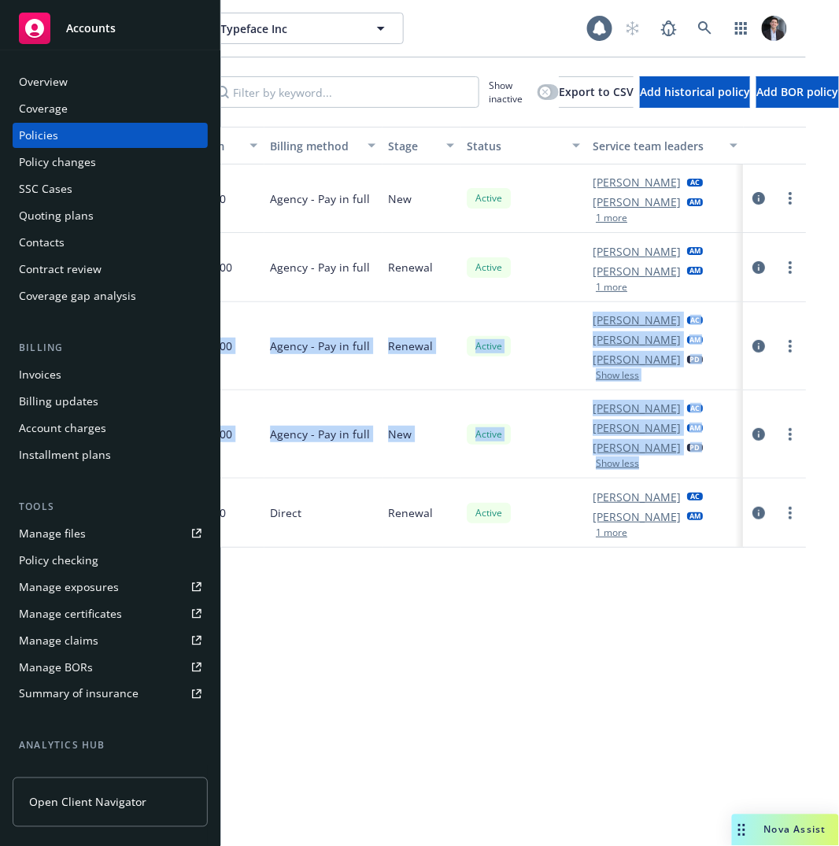  What do you see at coordinates (305, 28) in the screenshot?
I see `button: Typeface Inc` at bounding box center [305, 28].